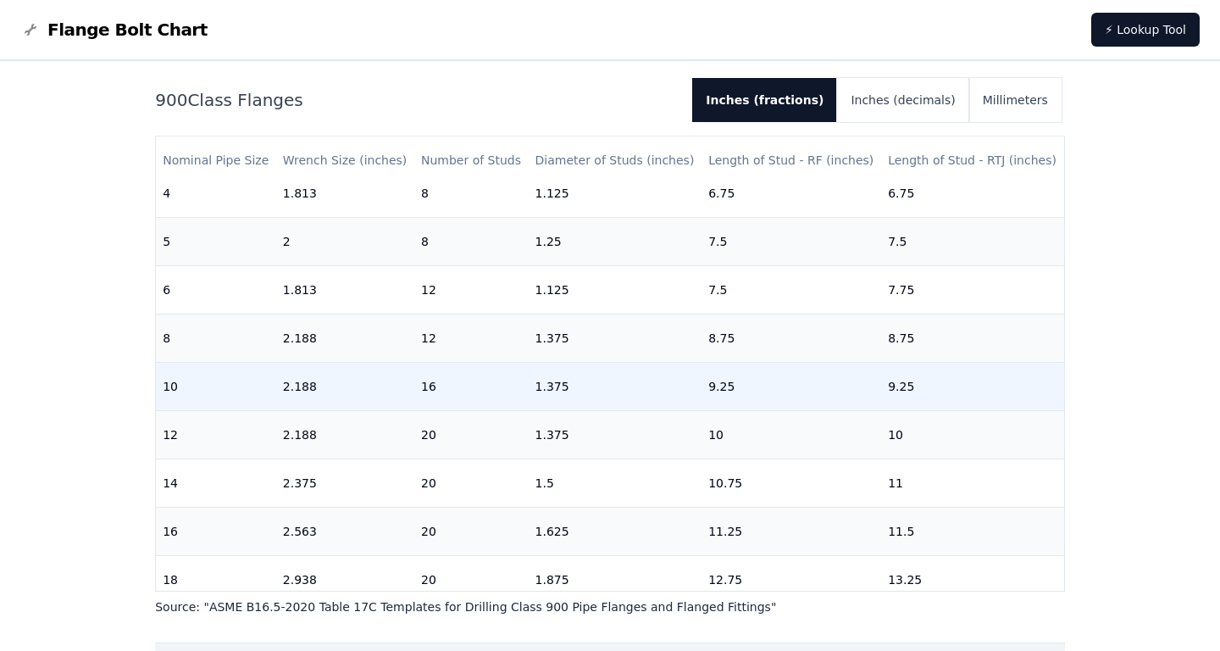 Image resolution: width=1220 pixels, height=651 pixels. Describe the element at coordinates (471, 160) in the screenshot. I see `th: Number of Studs` at that location.